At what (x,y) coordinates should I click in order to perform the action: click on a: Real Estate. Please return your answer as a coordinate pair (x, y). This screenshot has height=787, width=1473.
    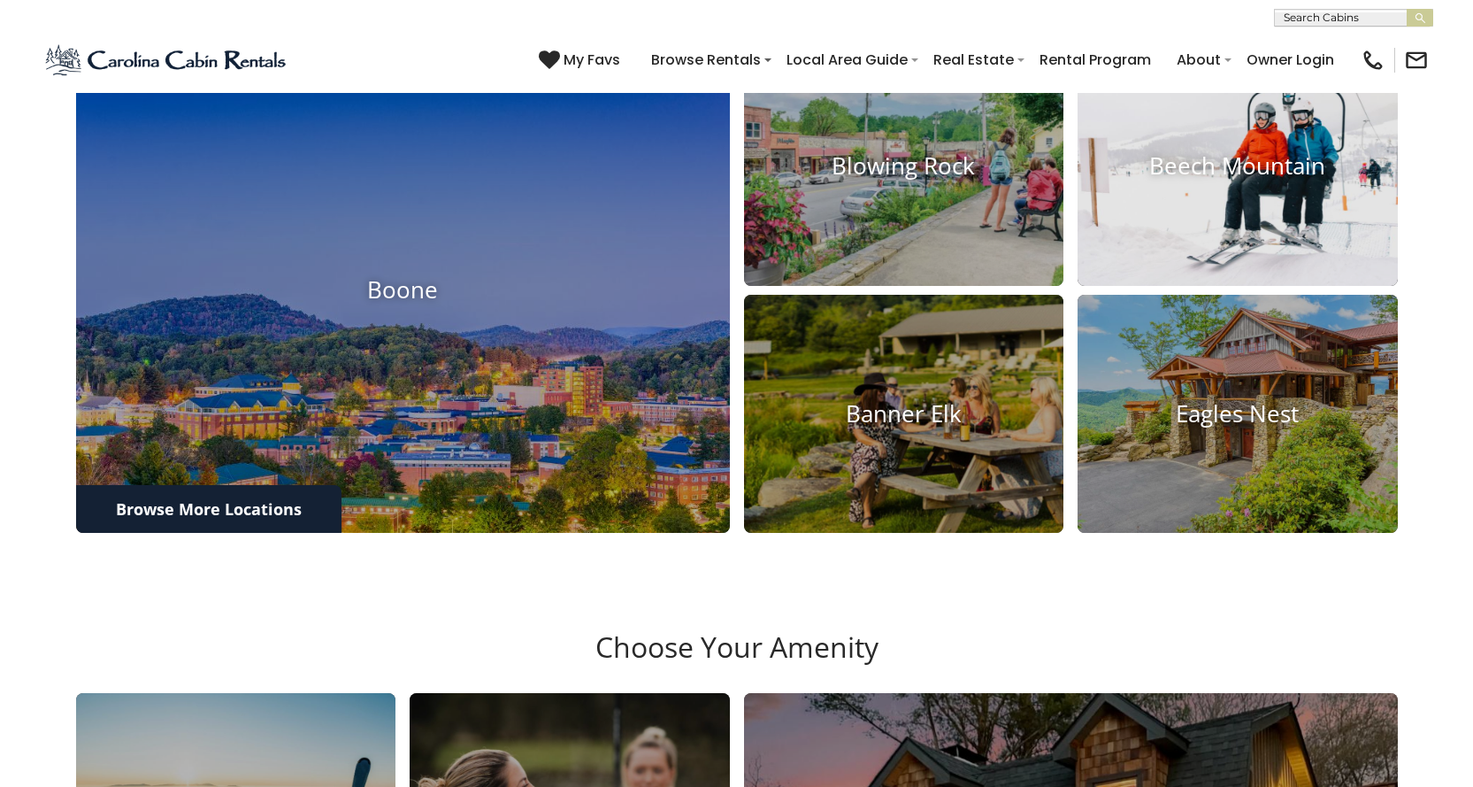
    Looking at the image, I should click on (973, 59).